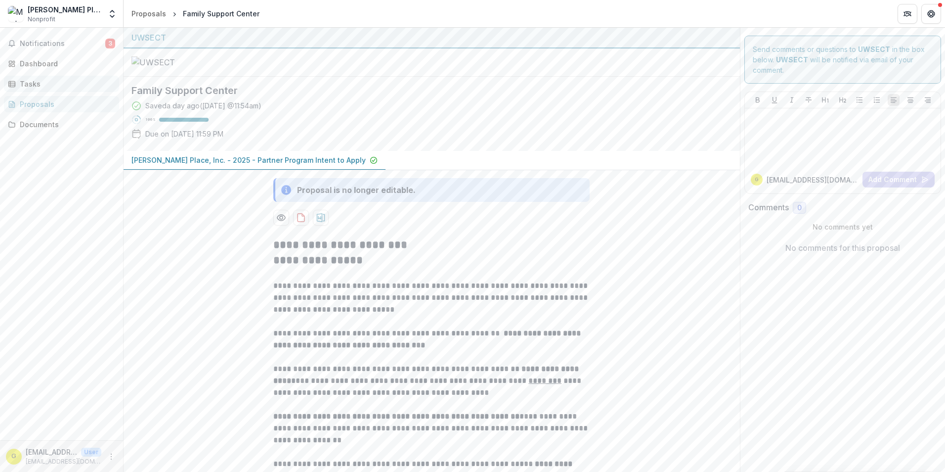 The height and width of the screenshot is (472, 945). Describe the element at coordinates (809, 100) in the screenshot. I see `button: Strike` at that location.